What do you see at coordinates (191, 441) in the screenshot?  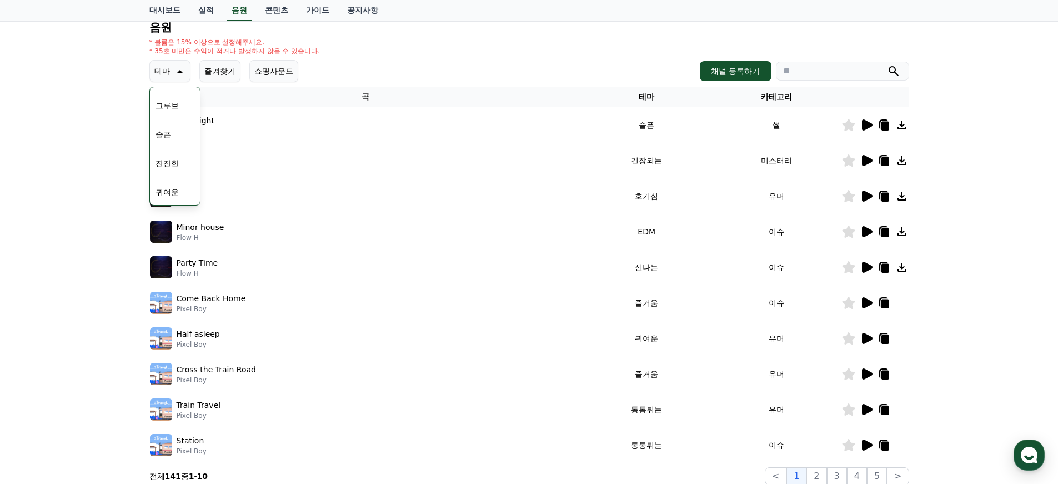 I see `p: Station` at bounding box center [191, 441].